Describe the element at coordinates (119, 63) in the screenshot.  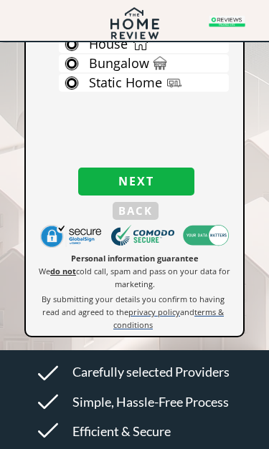
I see `span: Bungalow` at that location.